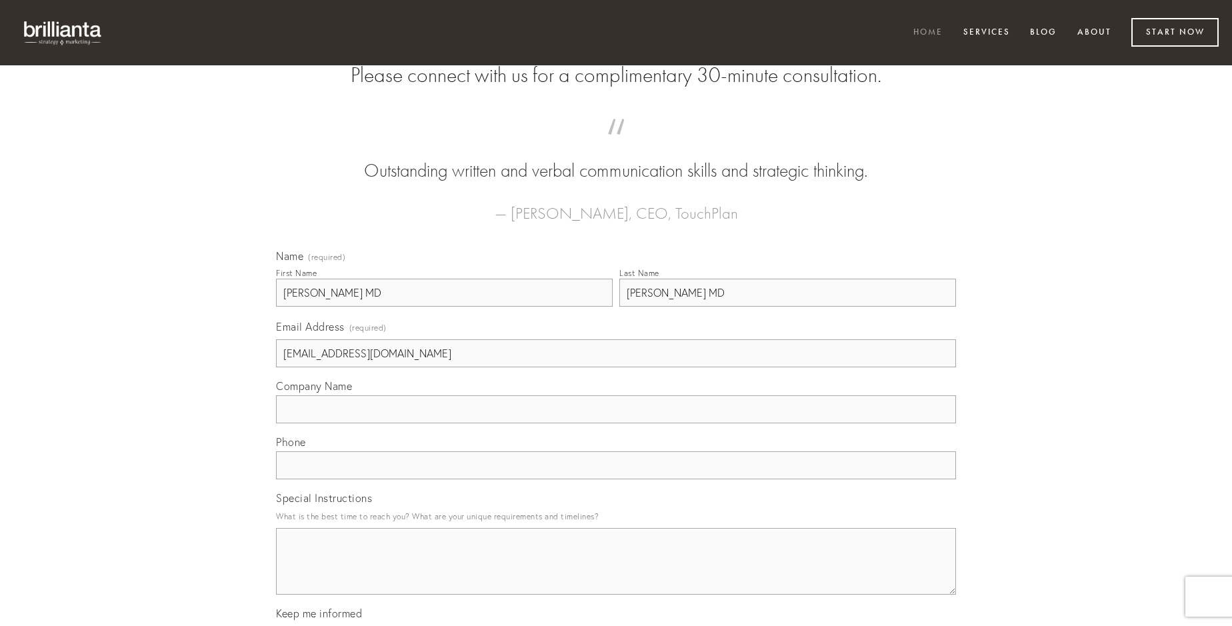  Describe the element at coordinates (314, 386) in the screenshot. I see `span: Company Name` at that location.